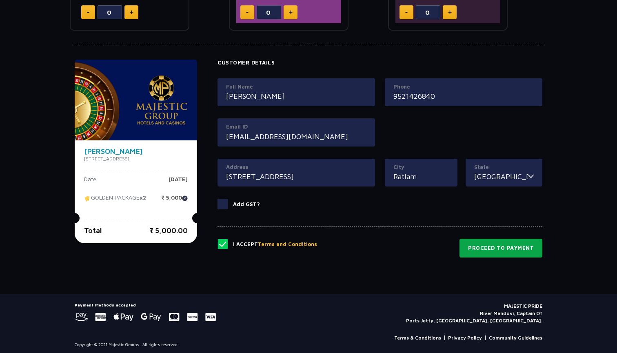  I want to click on label: Email ID, so click(296, 127).